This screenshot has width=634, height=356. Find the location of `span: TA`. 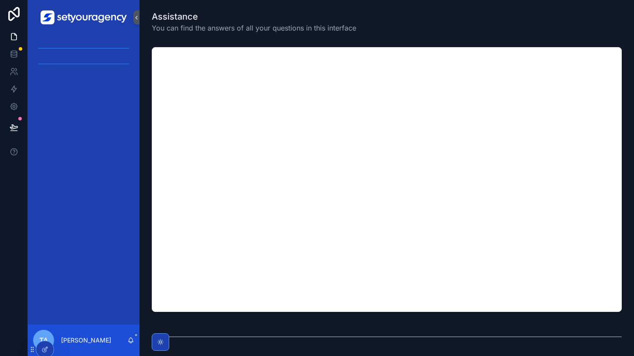

span: TA is located at coordinates (44, 340).